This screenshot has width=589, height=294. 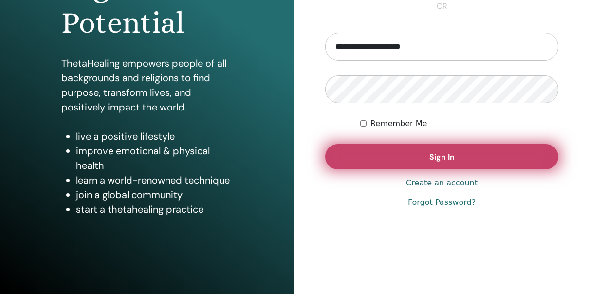 What do you see at coordinates (442, 157) in the screenshot?
I see `button: Sign In` at bounding box center [442, 157].